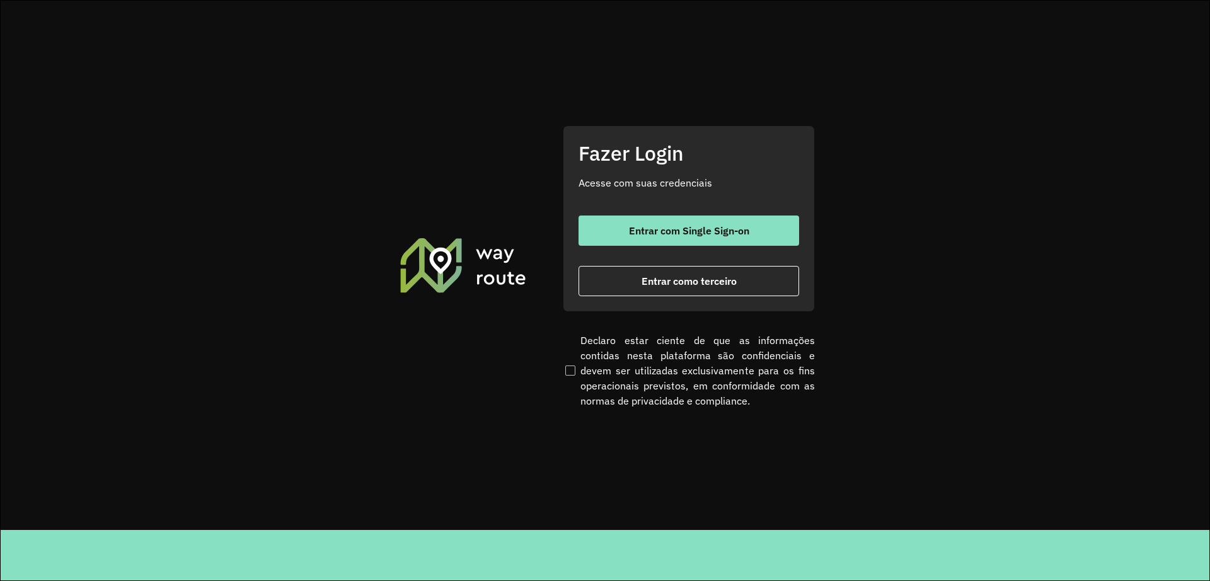  What do you see at coordinates (689, 153) in the screenshot?
I see `h2: Fazer Login` at bounding box center [689, 153].